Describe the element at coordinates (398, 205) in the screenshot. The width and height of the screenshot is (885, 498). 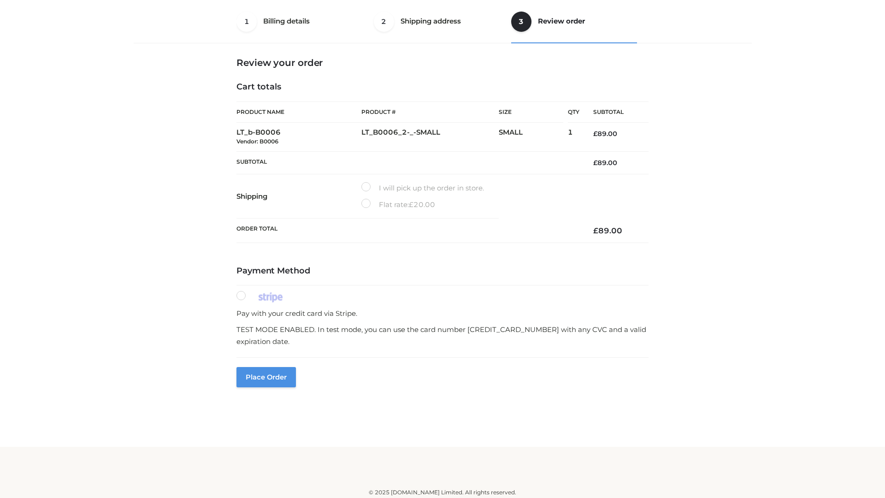
I see `label: Flat rate:` at that location.